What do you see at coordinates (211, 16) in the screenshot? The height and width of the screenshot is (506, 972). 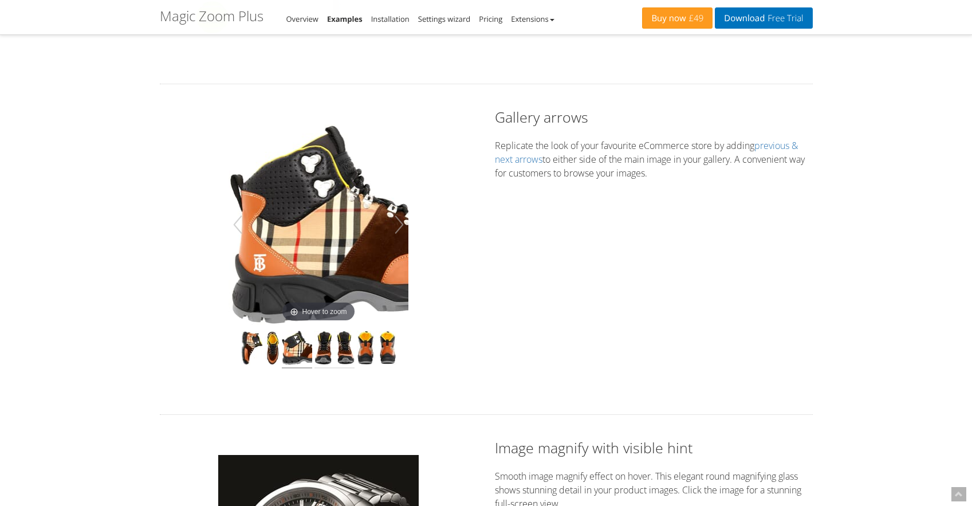 I see `h1: Magic Zoom Plus` at bounding box center [211, 16].